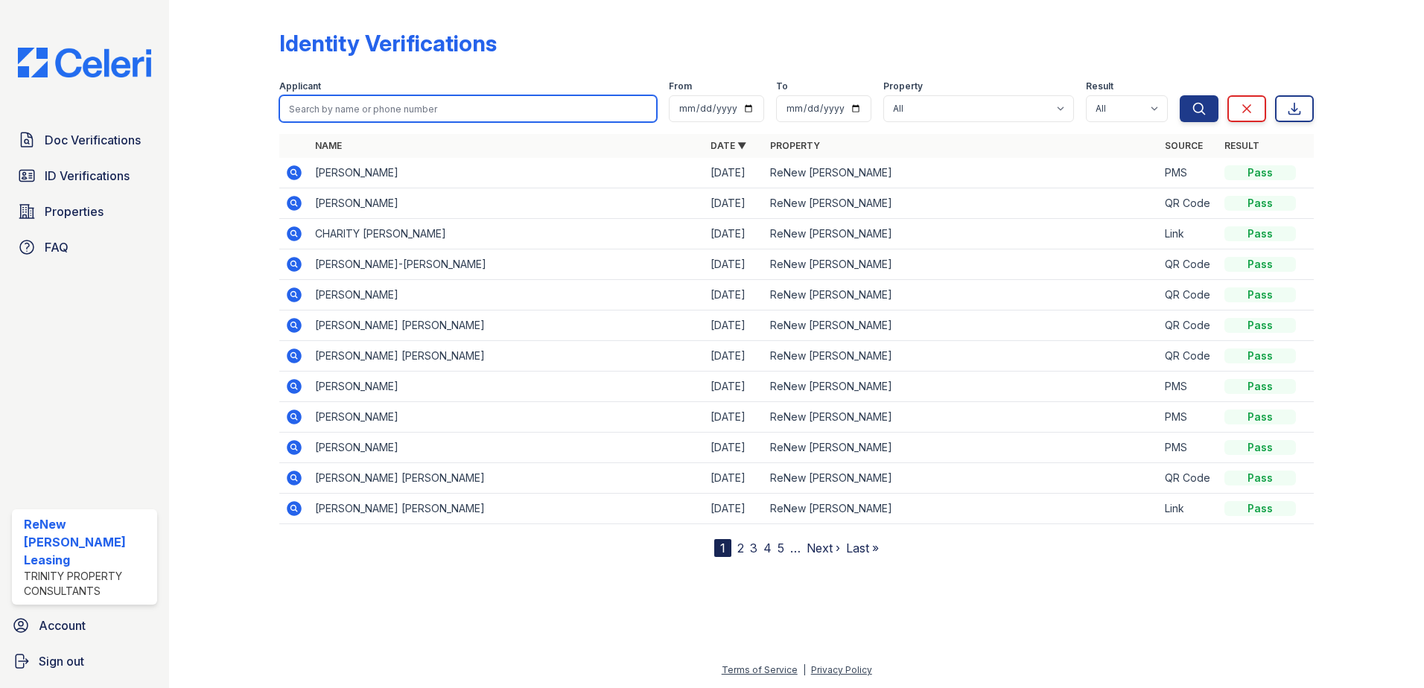 The image size is (1424, 688). Describe the element at coordinates (823, 548) in the screenshot. I see `a: Next ›` at that location.